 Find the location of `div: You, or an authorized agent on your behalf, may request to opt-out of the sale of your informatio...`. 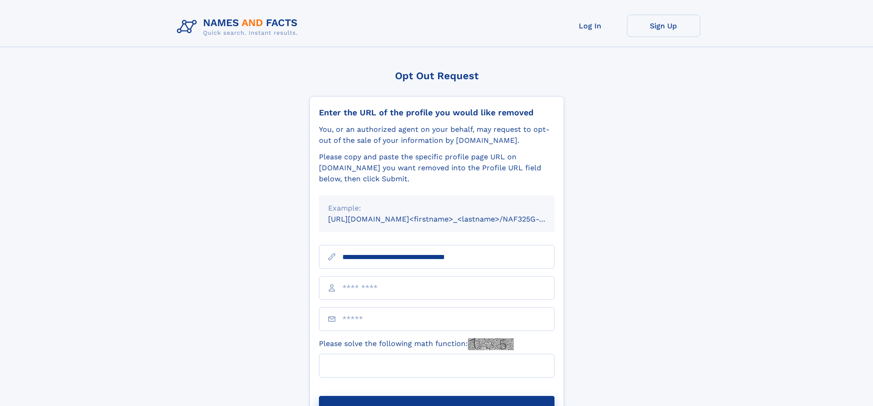

div: You, or an authorized agent on your behalf, may request to opt-out of the sale of your informatio... is located at coordinates (437, 135).